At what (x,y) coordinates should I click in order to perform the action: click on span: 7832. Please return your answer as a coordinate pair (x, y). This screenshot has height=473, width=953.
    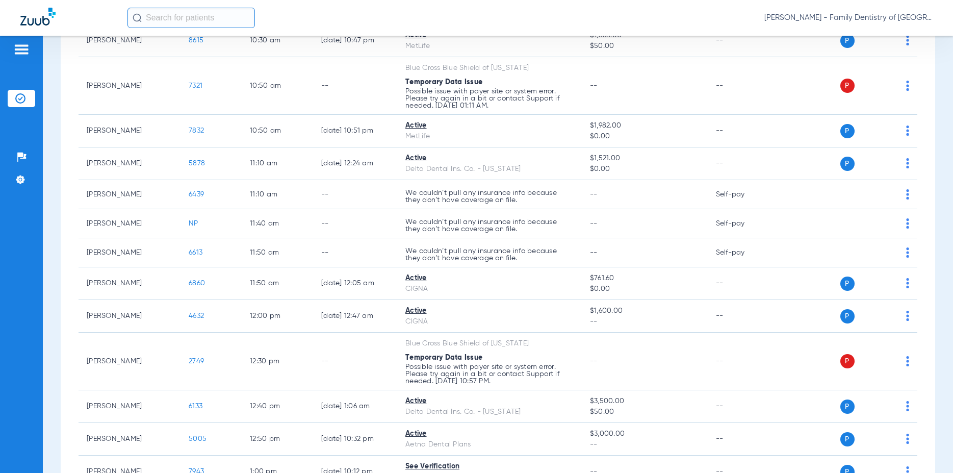
    Looking at the image, I should click on (196, 131).